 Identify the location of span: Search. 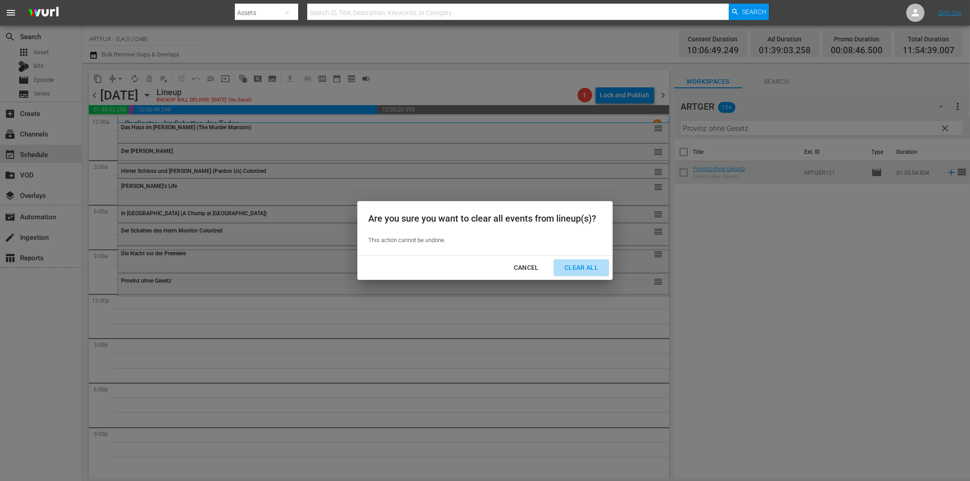
(754, 12).